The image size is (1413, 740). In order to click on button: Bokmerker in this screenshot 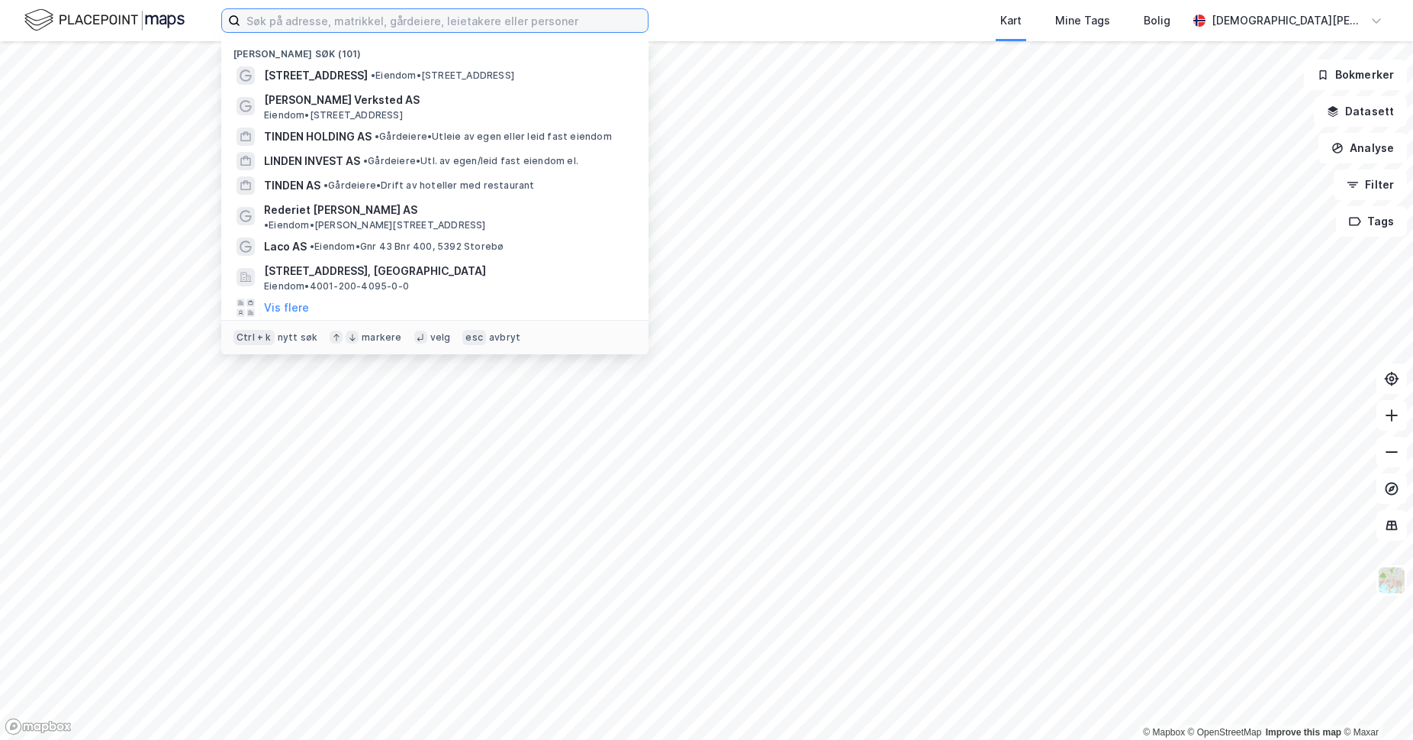, I will do `click(1355, 75)`.